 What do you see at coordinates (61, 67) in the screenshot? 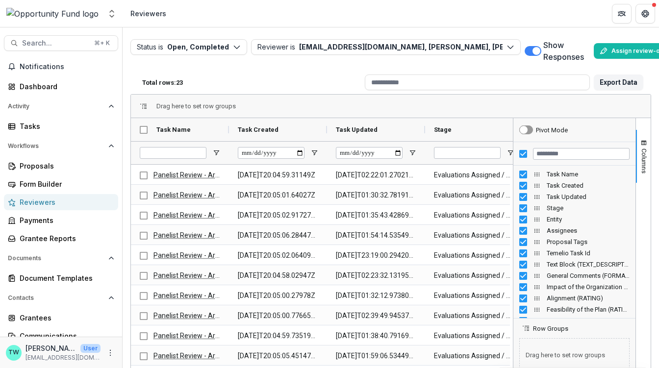
I see `button: Notifications` at bounding box center [61, 67].